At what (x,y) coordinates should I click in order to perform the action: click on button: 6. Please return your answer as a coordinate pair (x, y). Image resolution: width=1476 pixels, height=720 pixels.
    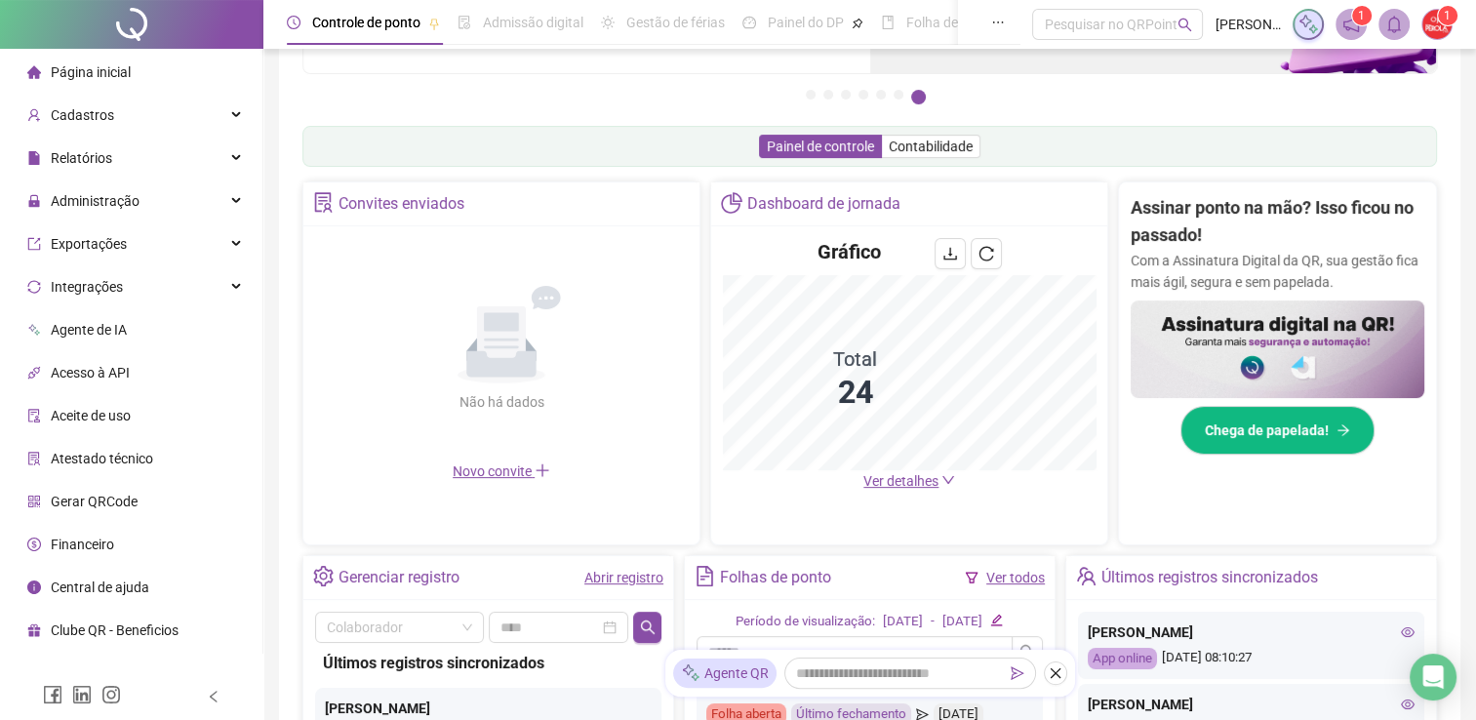
    Looking at the image, I should click on (899, 95).